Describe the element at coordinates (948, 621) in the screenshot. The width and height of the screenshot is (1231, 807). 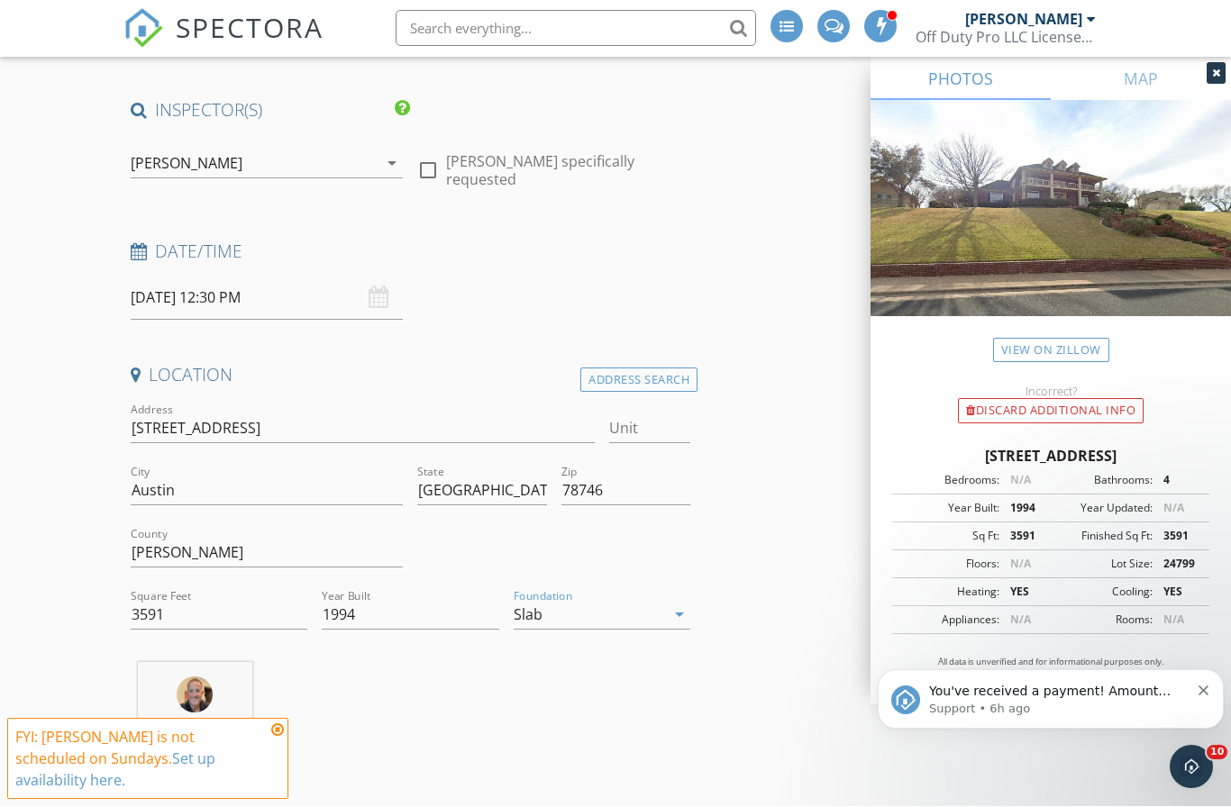
I see `div: Appliances:` at that location.